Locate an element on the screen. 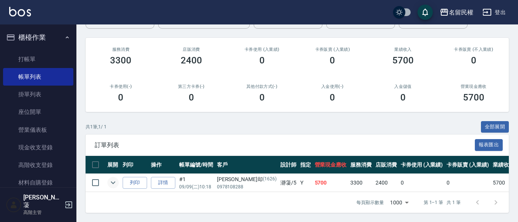 The width and height of the screenshot is (518, 222). h2: 入金儲值 is located at coordinates (403, 86).